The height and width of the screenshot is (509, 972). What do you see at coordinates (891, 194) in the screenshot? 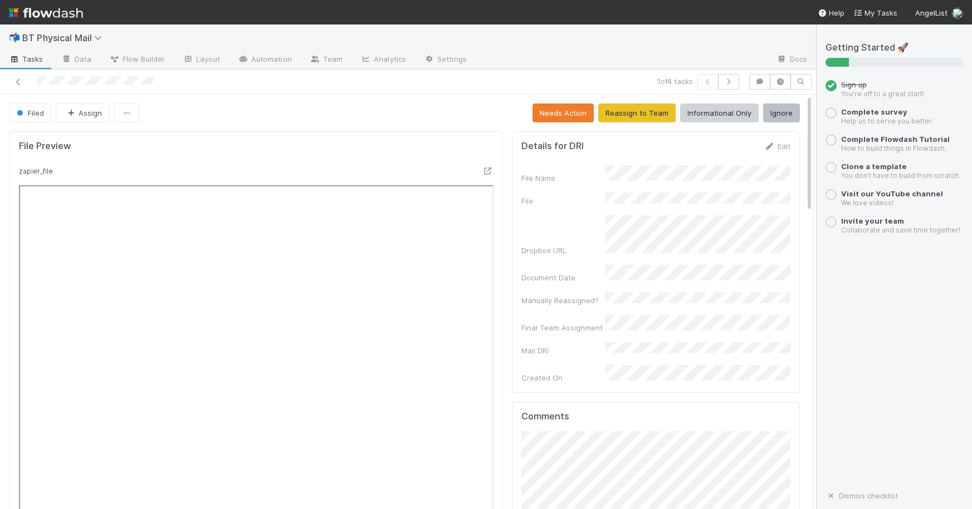
I see `a: Visit our YouTube channel` at bounding box center [891, 194].